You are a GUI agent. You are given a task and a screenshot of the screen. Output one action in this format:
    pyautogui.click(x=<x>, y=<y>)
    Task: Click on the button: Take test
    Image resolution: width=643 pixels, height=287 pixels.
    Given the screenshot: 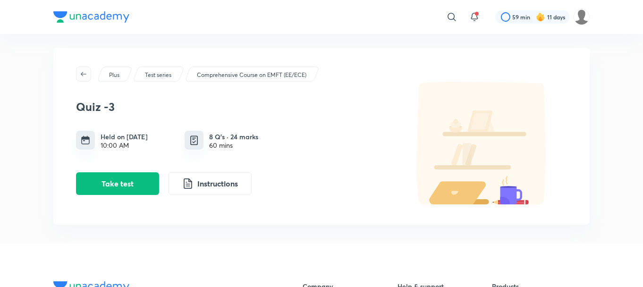 What is the action you would take?
    pyautogui.click(x=118, y=184)
    